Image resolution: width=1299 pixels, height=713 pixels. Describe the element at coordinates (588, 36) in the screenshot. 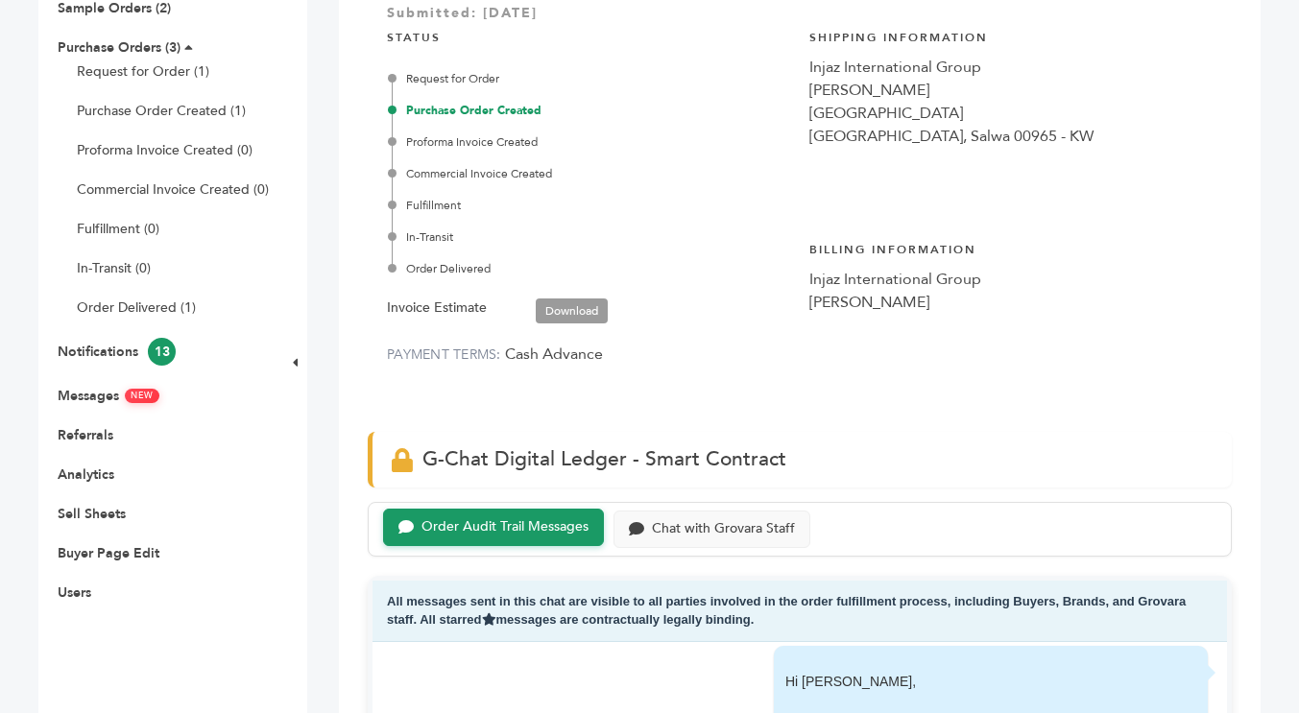

I see `h4: STATUS` at that location.